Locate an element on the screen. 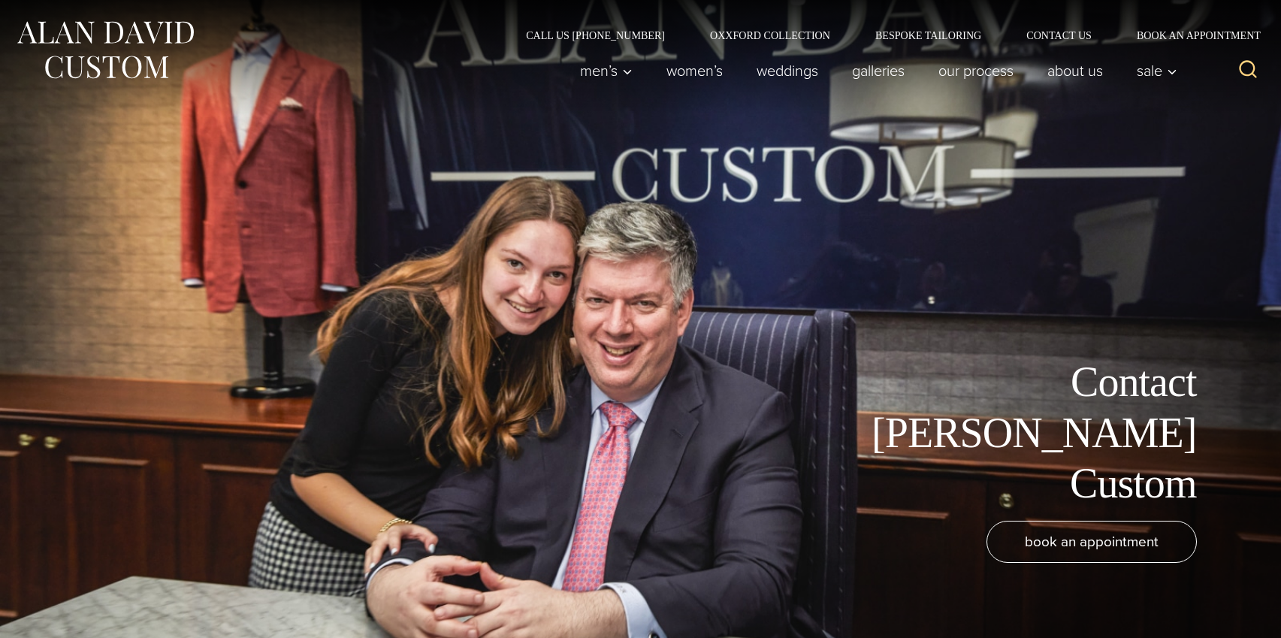 This screenshot has height=638, width=1281. button: View Search Form is located at coordinates (1248, 71).